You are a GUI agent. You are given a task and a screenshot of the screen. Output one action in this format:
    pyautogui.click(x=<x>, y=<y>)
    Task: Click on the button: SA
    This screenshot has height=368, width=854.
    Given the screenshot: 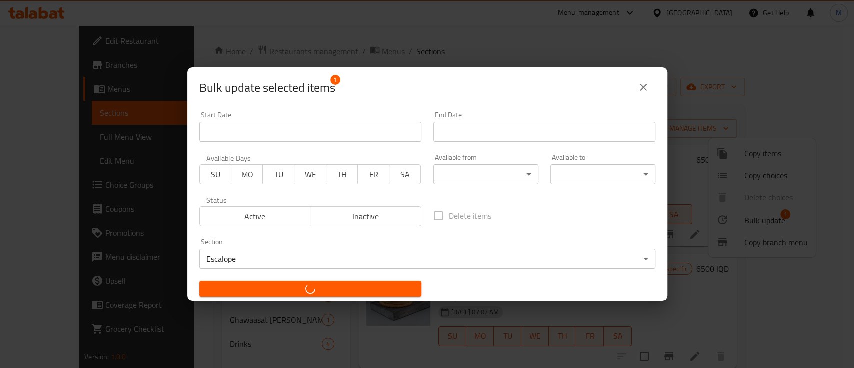 What is the action you would take?
    pyautogui.click(x=405, y=174)
    